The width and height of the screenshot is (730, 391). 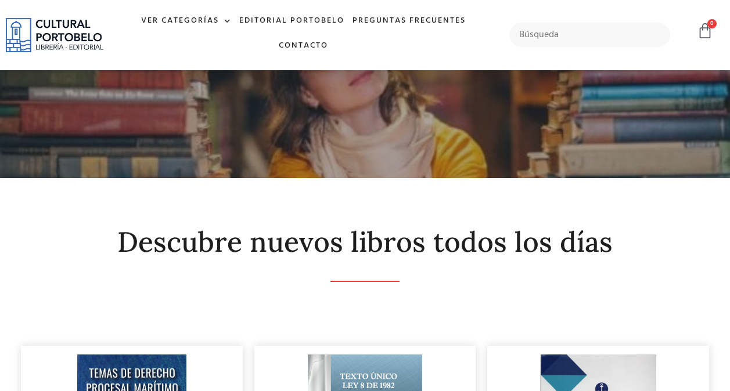 I want to click on a: Ver Categorías, so click(x=186, y=21).